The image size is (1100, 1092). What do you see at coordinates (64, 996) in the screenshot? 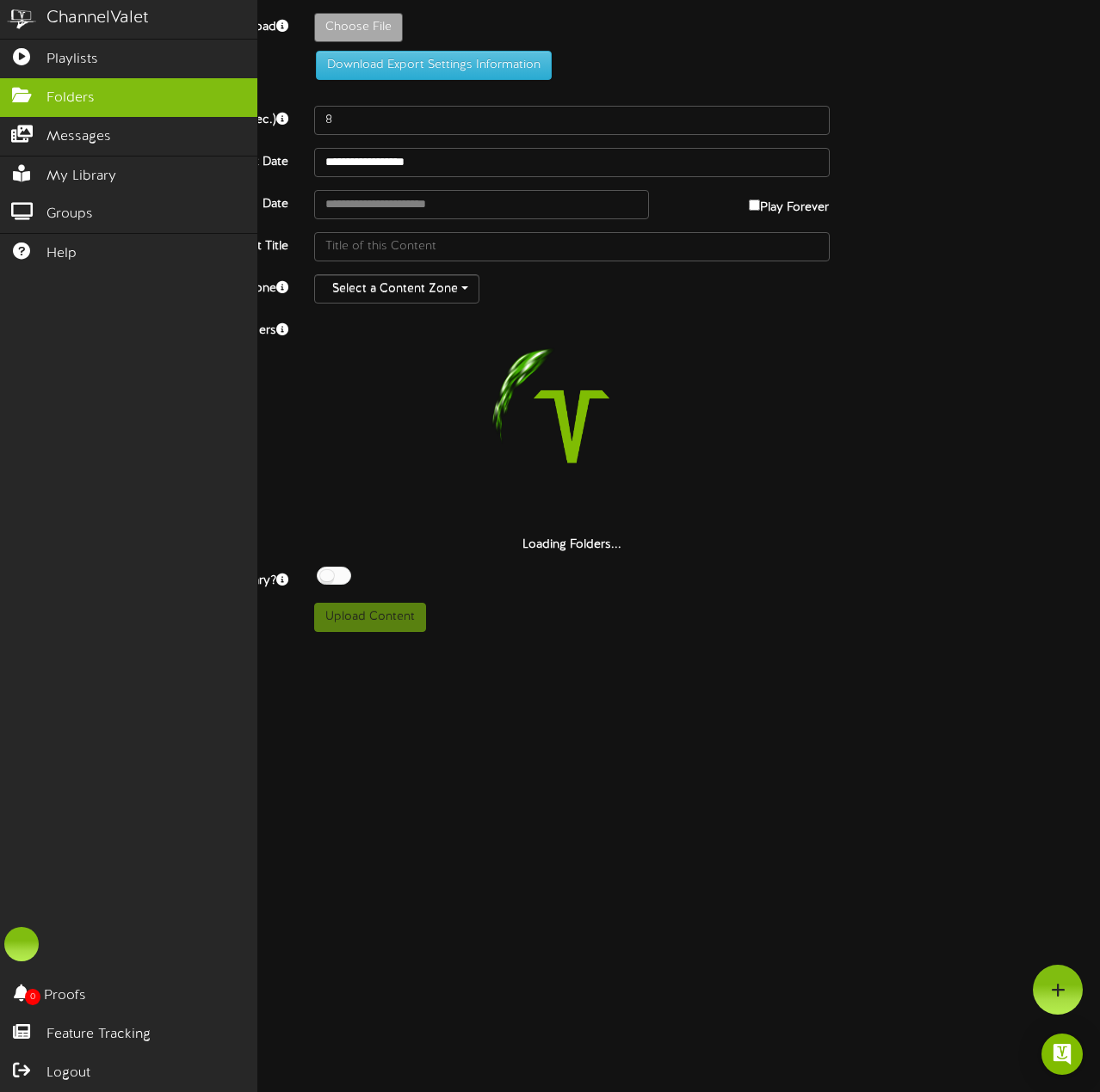
I see `span: Proofs` at bounding box center [64, 996].